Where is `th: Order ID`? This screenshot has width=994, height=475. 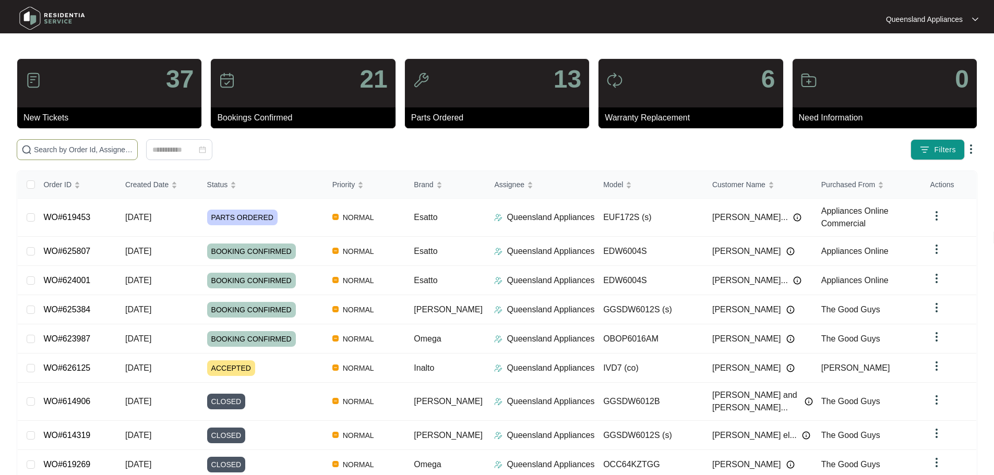 th: Order ID is located at coordinates (76, 185).